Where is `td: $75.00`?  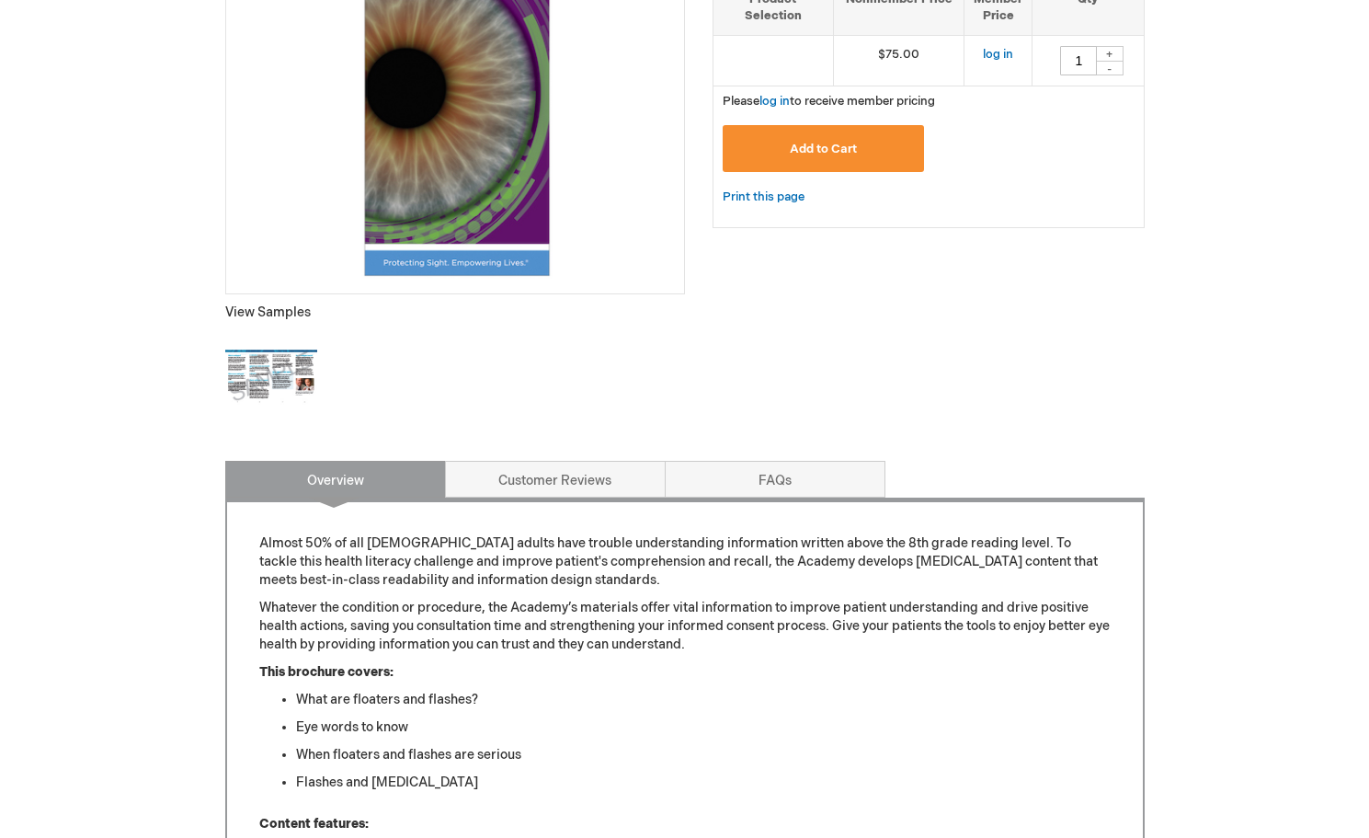 td: $75.00 is located at coordinates (898, 60).